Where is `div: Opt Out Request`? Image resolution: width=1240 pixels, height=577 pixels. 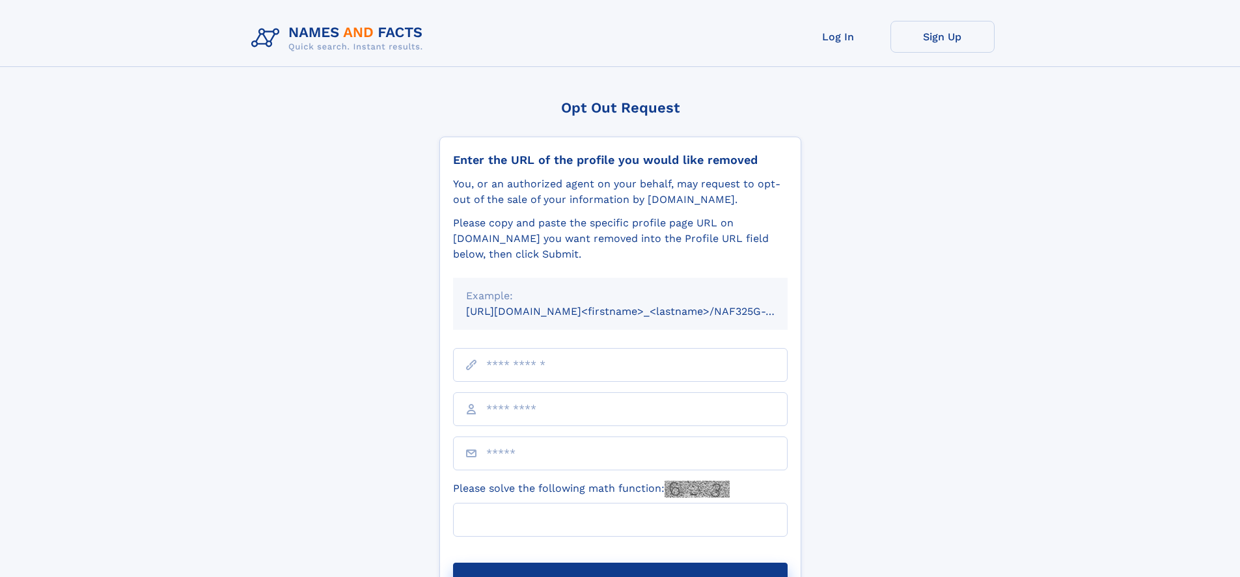 div: Opt Out Request is located at coordinates (620, 107).